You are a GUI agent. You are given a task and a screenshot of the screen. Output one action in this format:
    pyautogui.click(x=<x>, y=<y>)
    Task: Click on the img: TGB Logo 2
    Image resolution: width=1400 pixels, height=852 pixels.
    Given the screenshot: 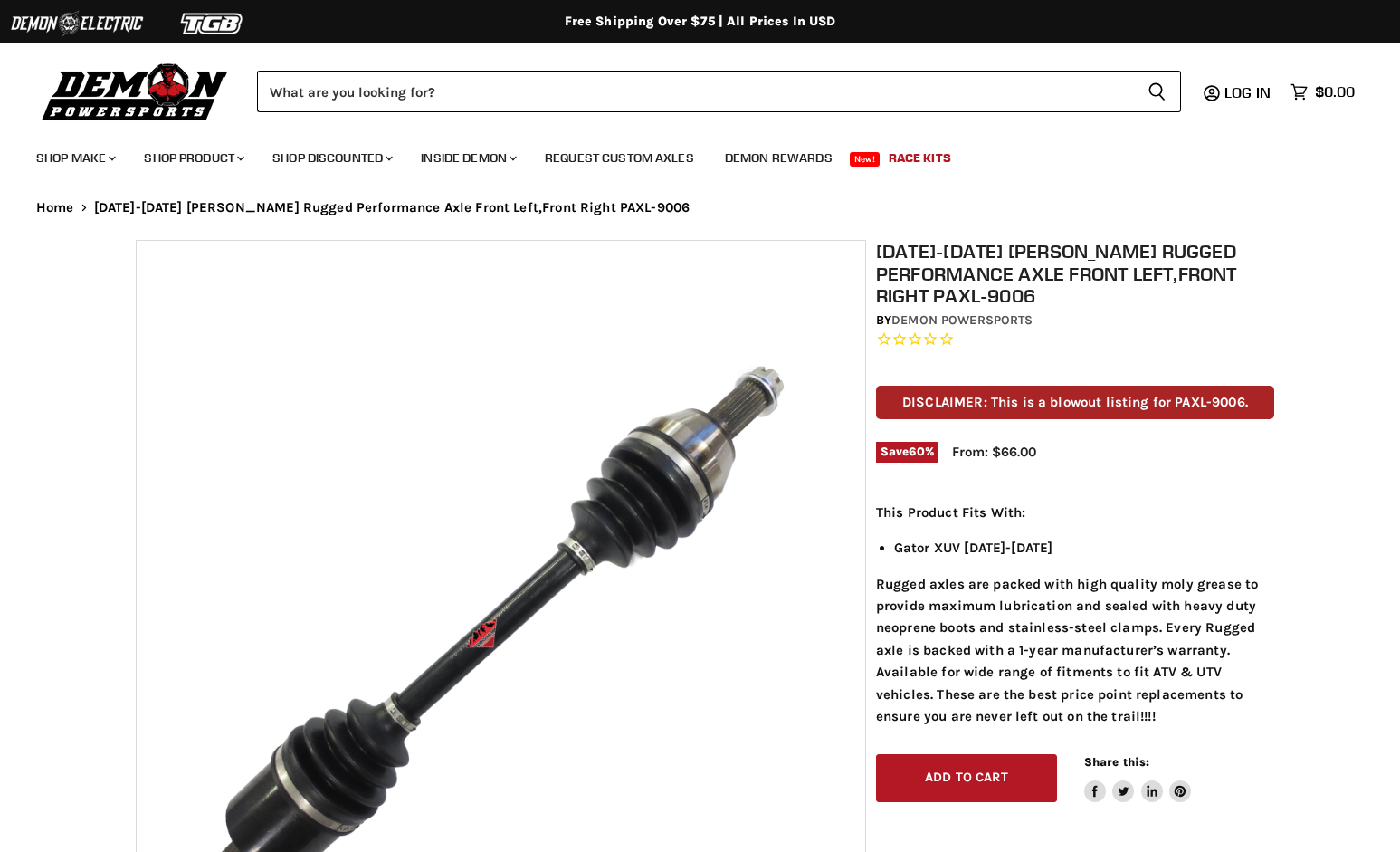 What is the action you would take?
    pyautogui.click(x=212, y=24)
    